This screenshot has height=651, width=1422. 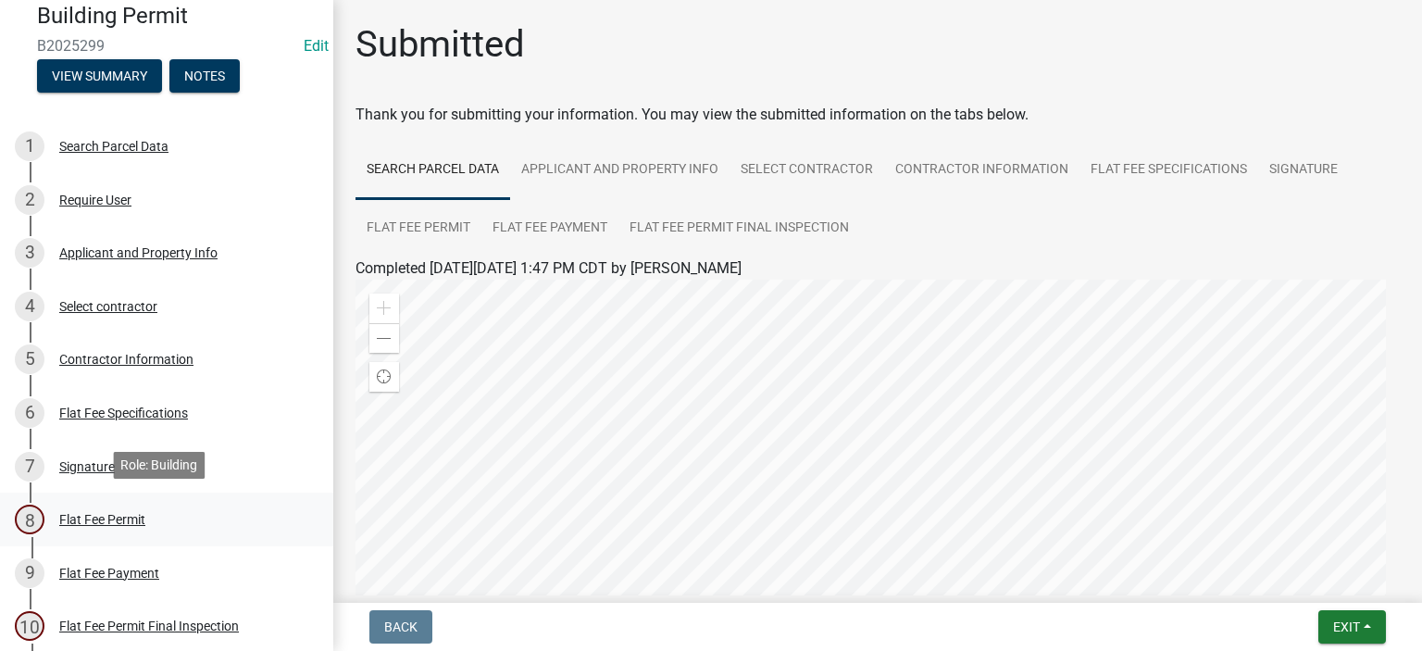 I want to click on button: Back, so click(x=401, y=627).